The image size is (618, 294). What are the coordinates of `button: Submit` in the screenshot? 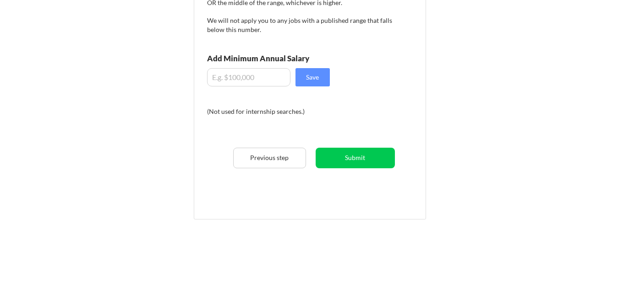 It's located at (355, 158).